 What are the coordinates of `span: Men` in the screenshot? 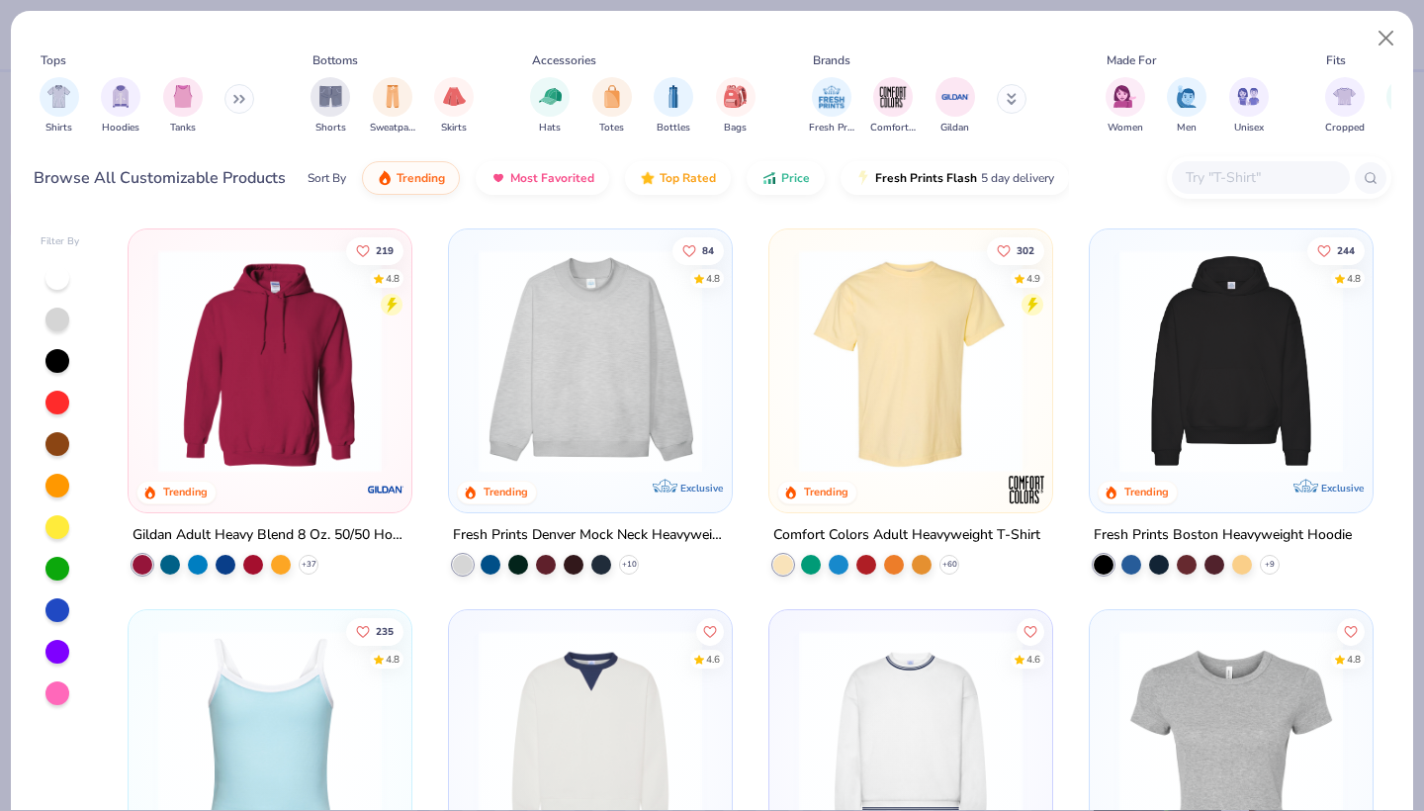 It's located at (1187, 128).